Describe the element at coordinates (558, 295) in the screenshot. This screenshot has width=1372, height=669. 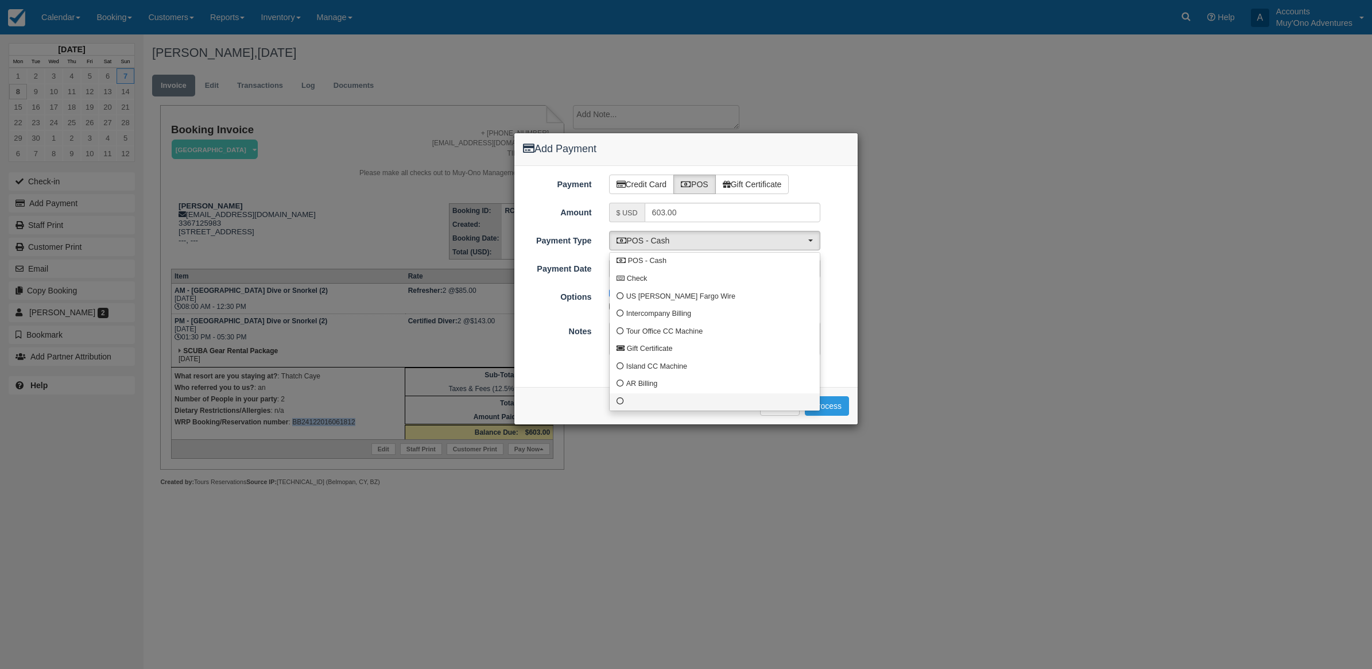
I see `label: Options` at that location.